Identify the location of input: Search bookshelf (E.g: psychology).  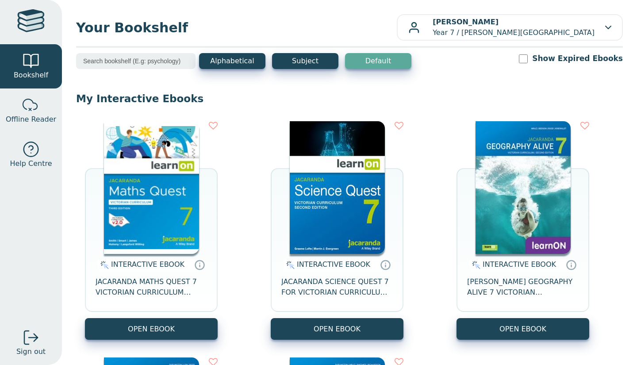
(136, 61).